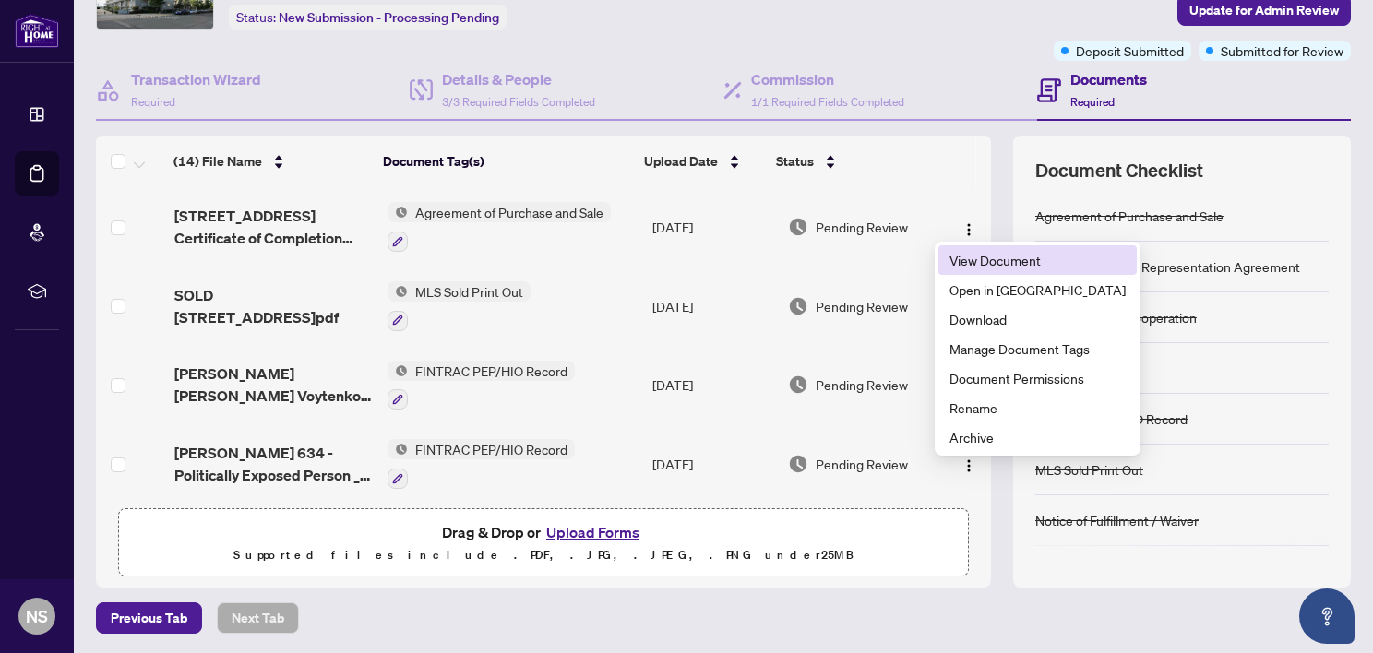  What do you see at coordinates (703, 161) in the screenshot?
I see `th: Upload Date` at bounding box center [703, 161].